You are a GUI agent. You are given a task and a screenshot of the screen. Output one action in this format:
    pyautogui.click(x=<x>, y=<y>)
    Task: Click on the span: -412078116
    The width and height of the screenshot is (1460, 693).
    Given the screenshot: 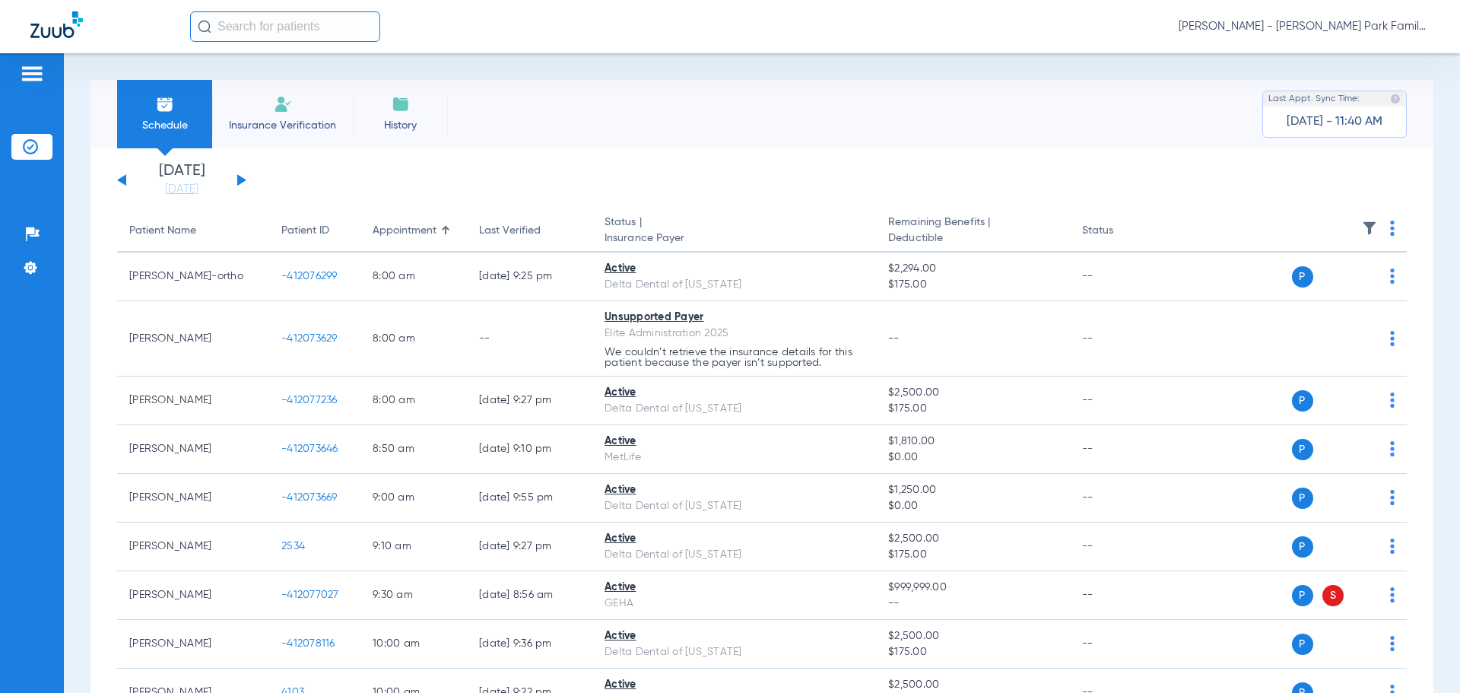 What is the action you would take?
    pyautogui.click(x=308, y=643)
    